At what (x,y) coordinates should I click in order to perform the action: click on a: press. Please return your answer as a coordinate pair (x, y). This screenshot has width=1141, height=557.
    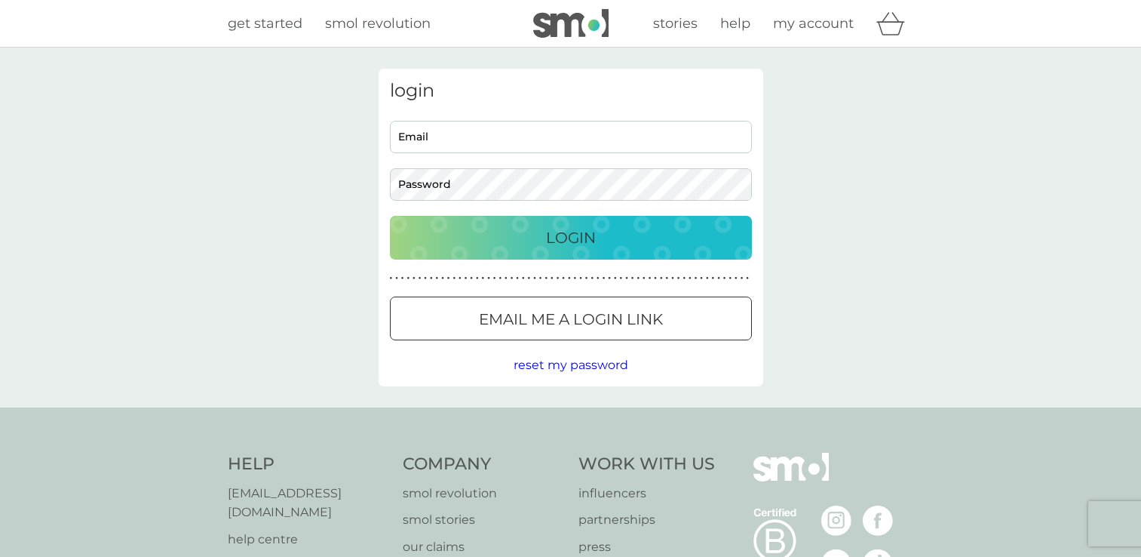
    Looking at the image, I should click on (646, 547).